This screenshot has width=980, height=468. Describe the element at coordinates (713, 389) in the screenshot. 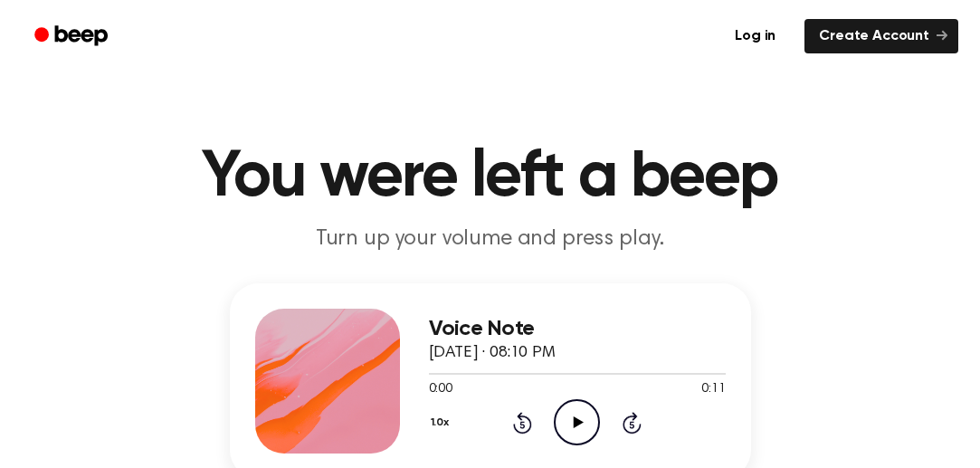

I see `span: 0:11` at that location.